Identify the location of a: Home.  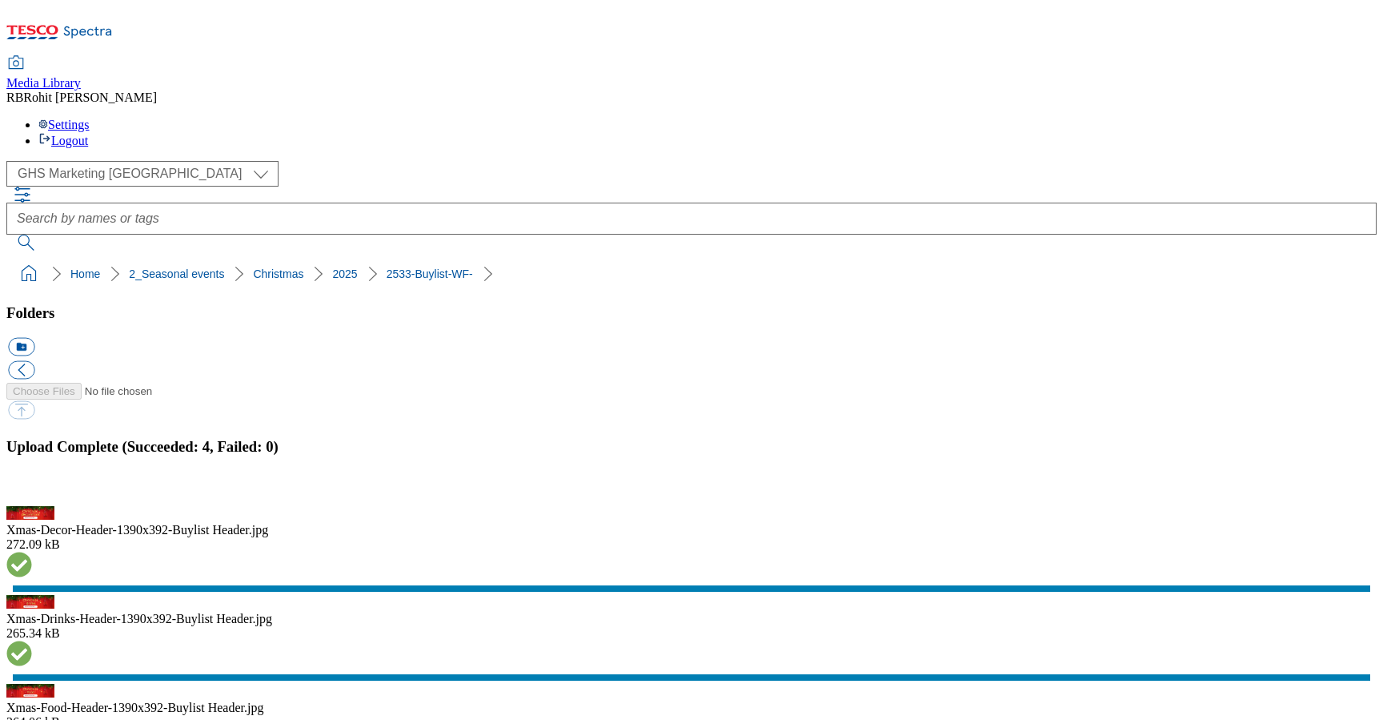
(85, 274).